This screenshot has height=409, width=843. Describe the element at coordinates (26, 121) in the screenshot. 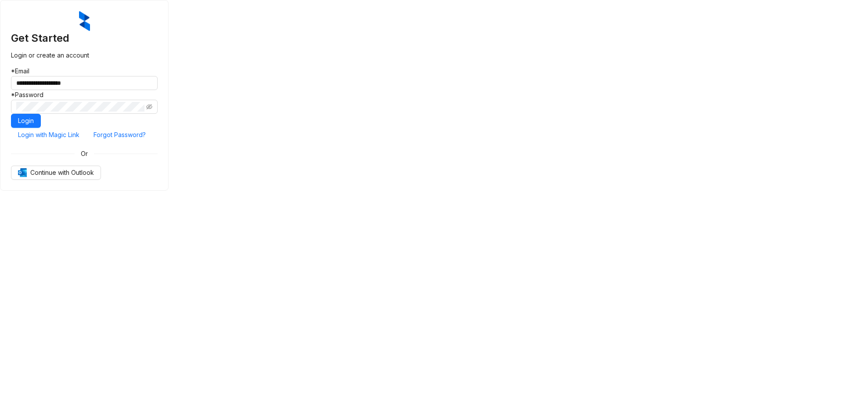

I see `span: Login` at that location.